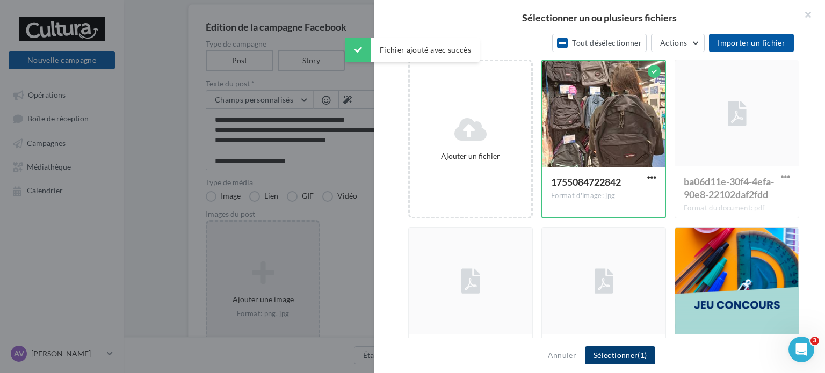 Image resolution: width=825 pixels, height=373 pixels. Describe the element at coordinates (412, 50) in the screenshot. I see `div: Fichier ajouté avec succès` at that location.